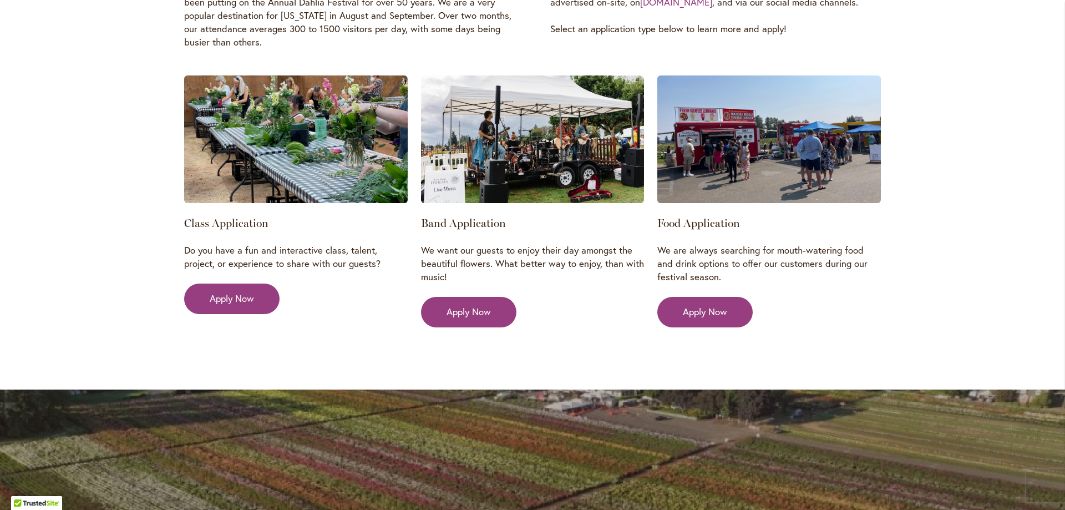 This screenshot has height=510, width=1065. Describe the element at coordinates (769, 263) in the screenshot. I see `p: We are always searching for mouth-watering food and drink options to offer our customers during o...` at that location.